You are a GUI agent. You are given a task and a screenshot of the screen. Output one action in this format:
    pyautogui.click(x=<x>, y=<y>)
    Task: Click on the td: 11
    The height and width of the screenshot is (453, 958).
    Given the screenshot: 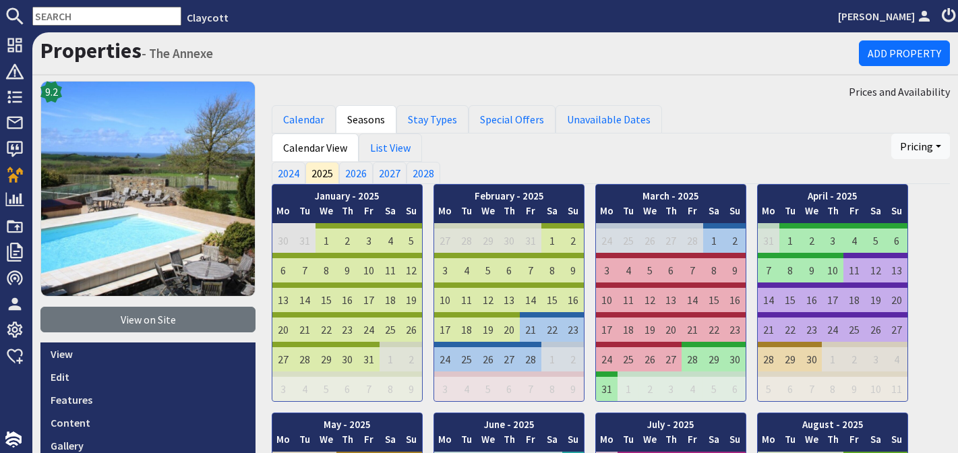 What is the action you would take?
    pyautogui.click(x=628, y=297)
    